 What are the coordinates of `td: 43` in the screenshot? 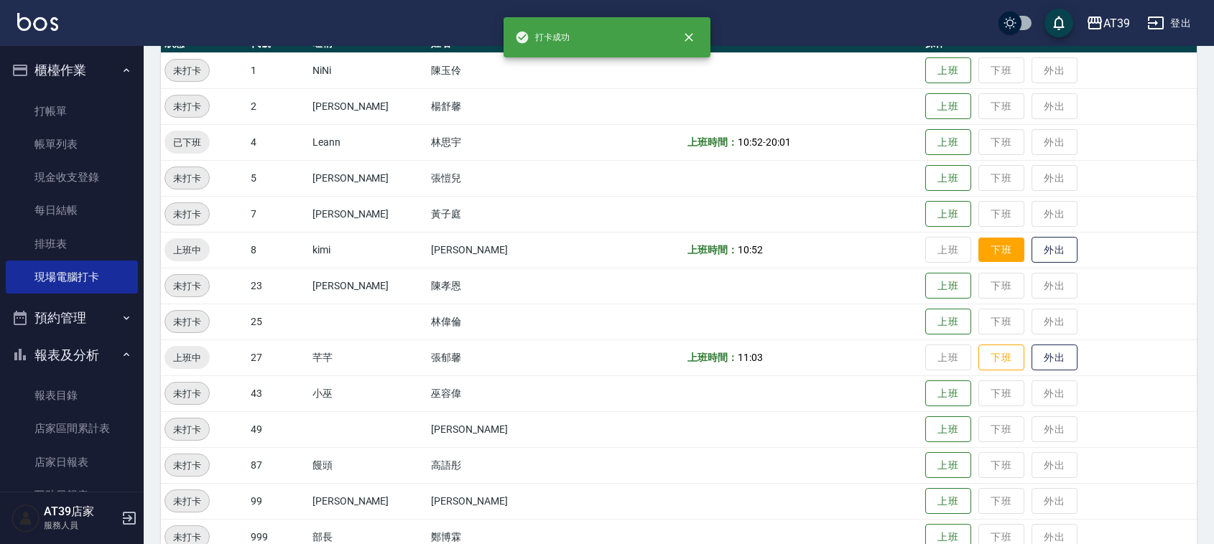 It's located at (278, 393).